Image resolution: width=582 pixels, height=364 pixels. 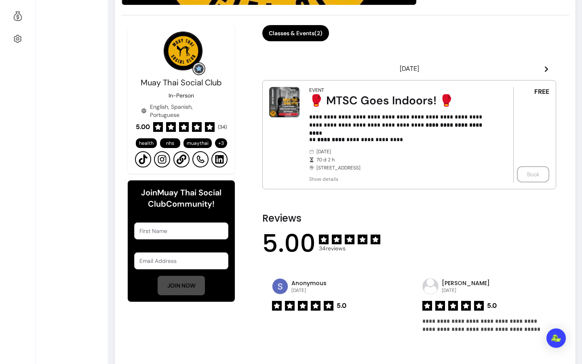 What do you see at coordinates (181, 111) in the screenshot?
I see `div: English, Spanish, Portuguese` at bounding box center [181, 111].